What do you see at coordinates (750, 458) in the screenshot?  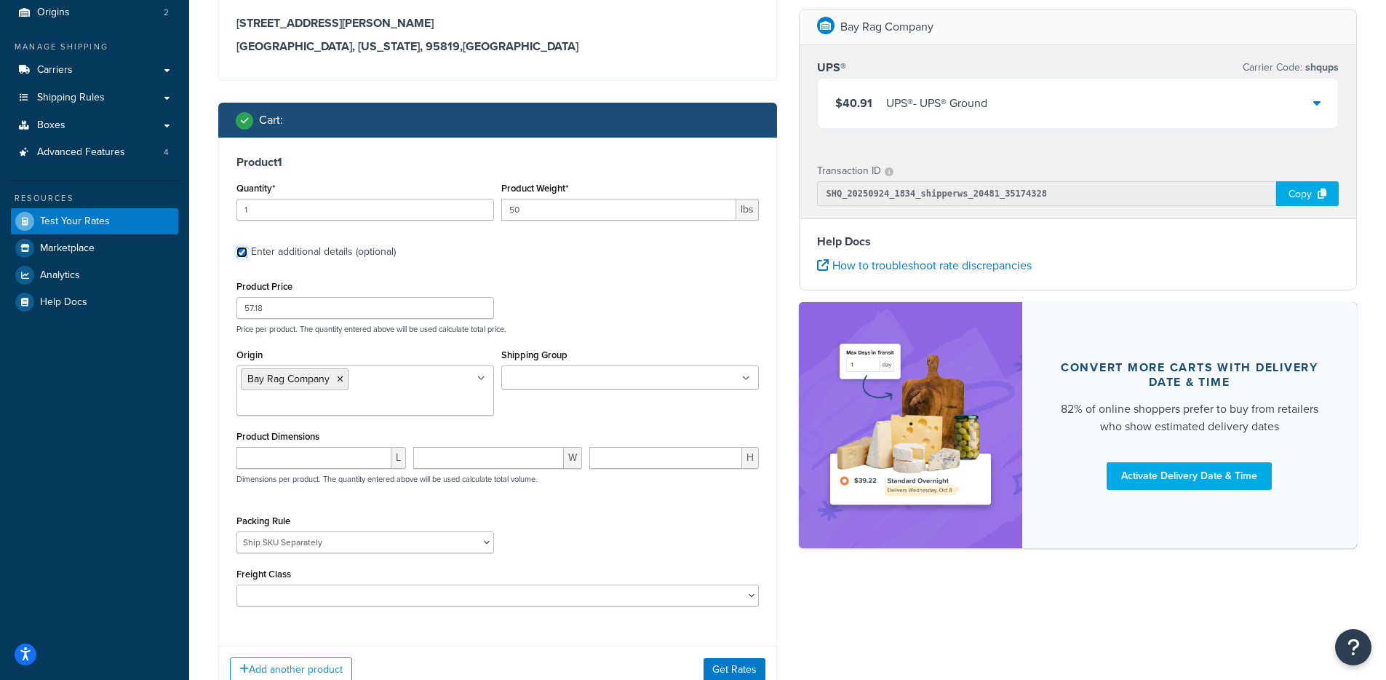 I see `span: H` at bounding box center [750, 458].